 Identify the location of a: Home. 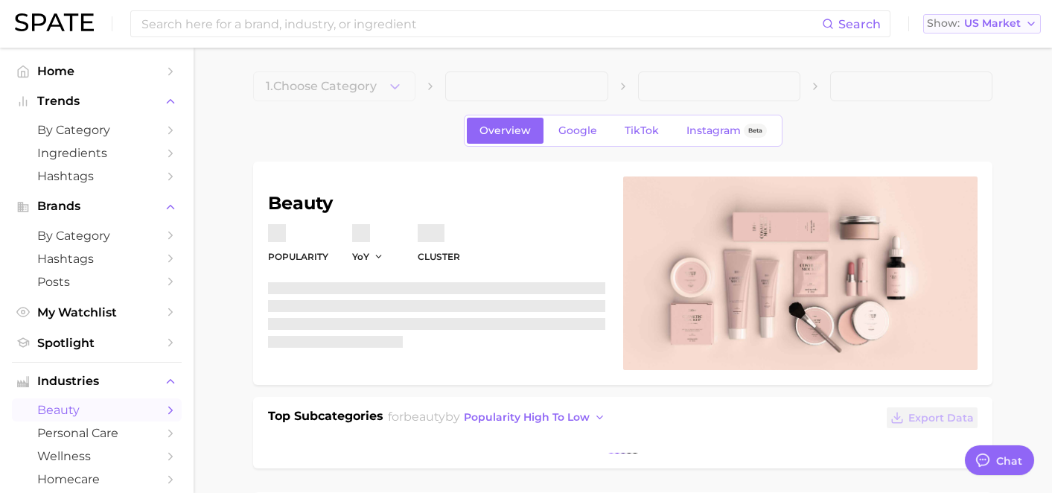
(97, 71).